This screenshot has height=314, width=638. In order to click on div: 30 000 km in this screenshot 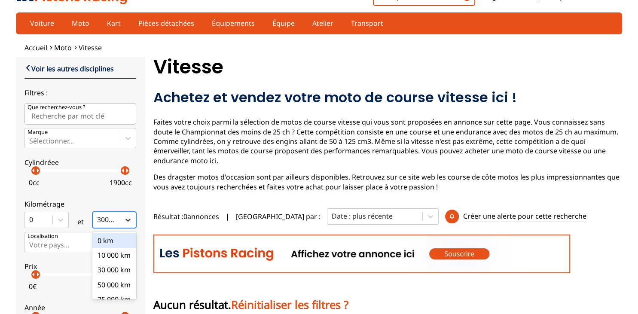, I will do `click(114, 270)`.